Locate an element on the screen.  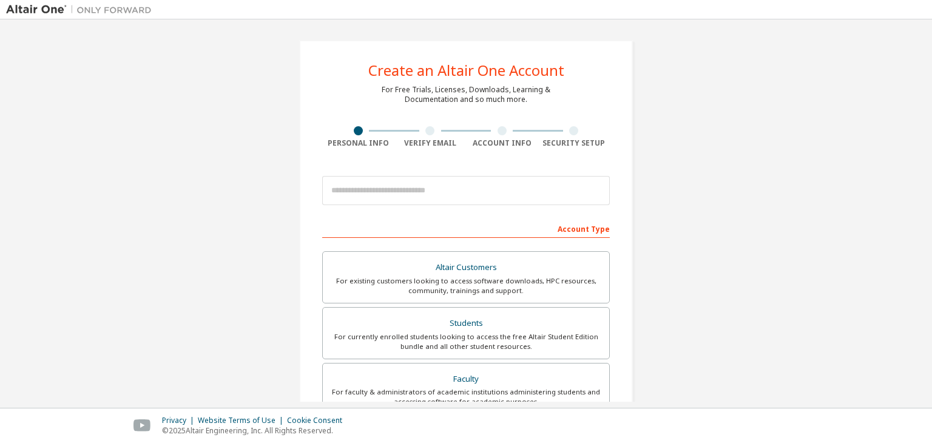
div: For existing customers looking to access software downloads, HPC resources, community, trainings ... is located at coordinates (466, 286).